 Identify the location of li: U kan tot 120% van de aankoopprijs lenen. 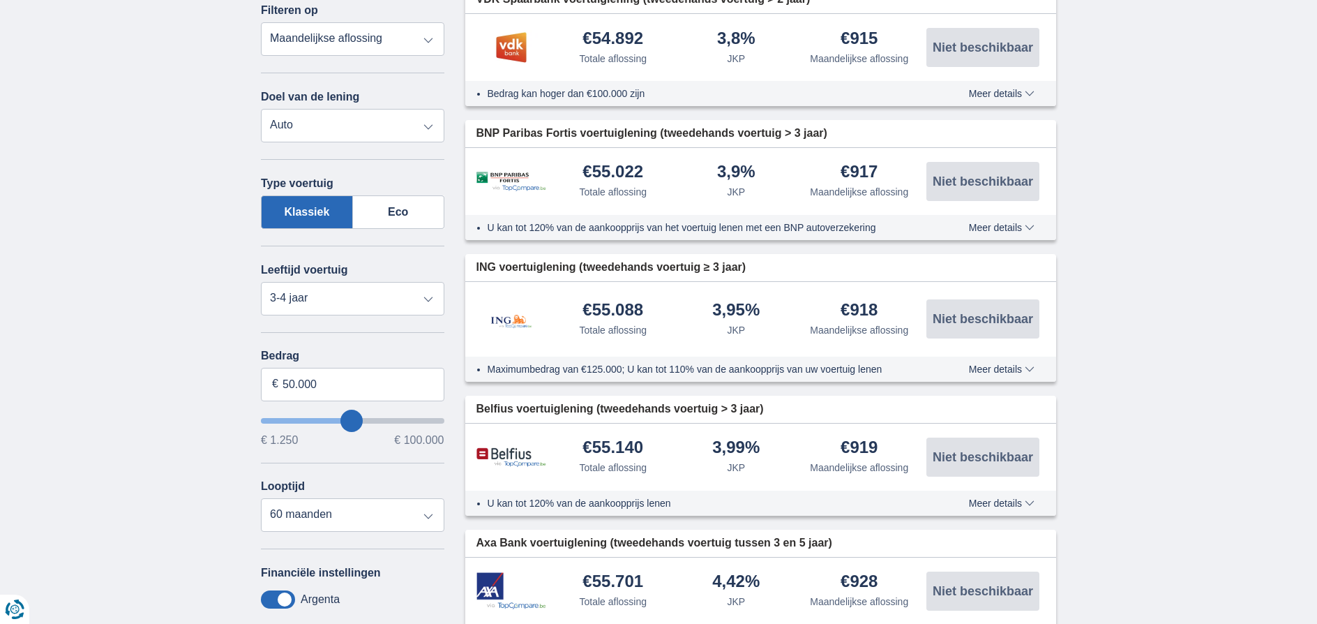
(703, 503).